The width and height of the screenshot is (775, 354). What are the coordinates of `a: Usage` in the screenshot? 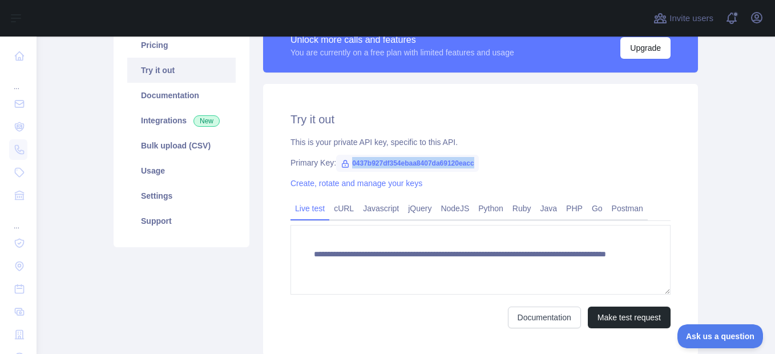 It's located at (181, 171).